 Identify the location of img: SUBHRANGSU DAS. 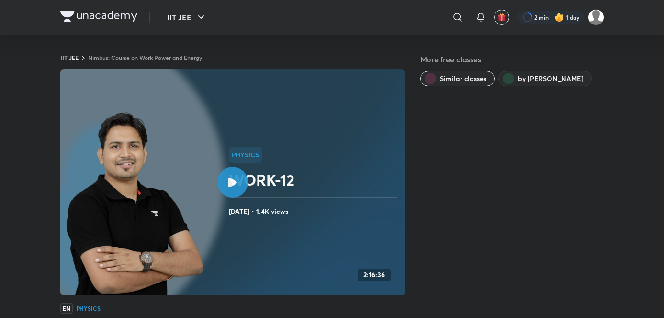
(596, 17).